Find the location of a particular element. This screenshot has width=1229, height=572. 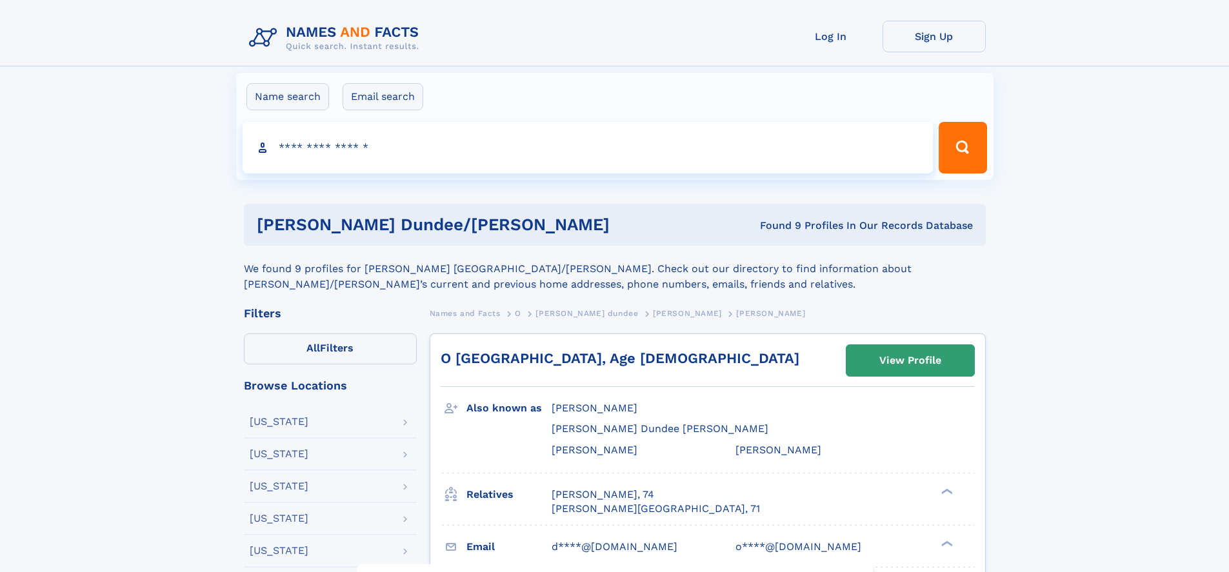

div: View Profile is located at coordinates (910, 361).